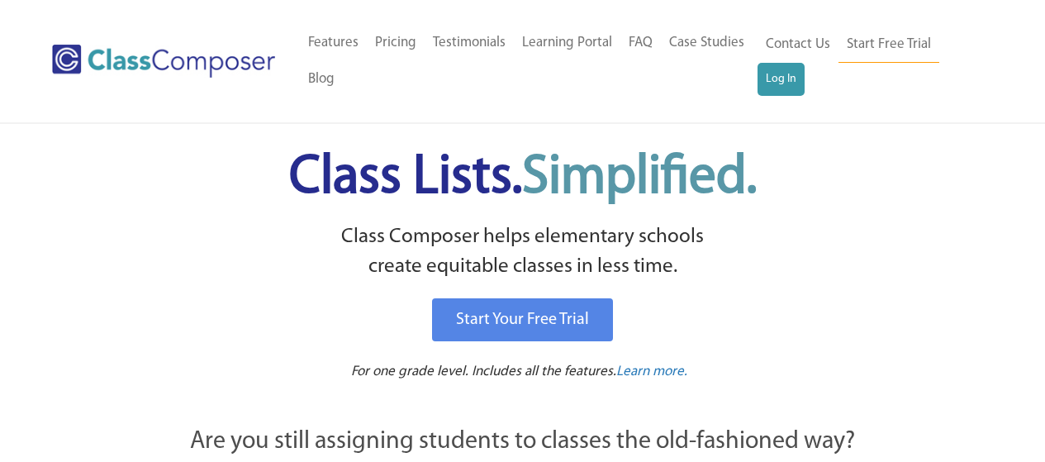  I want to click on span: Learn more., so click(652, 371).